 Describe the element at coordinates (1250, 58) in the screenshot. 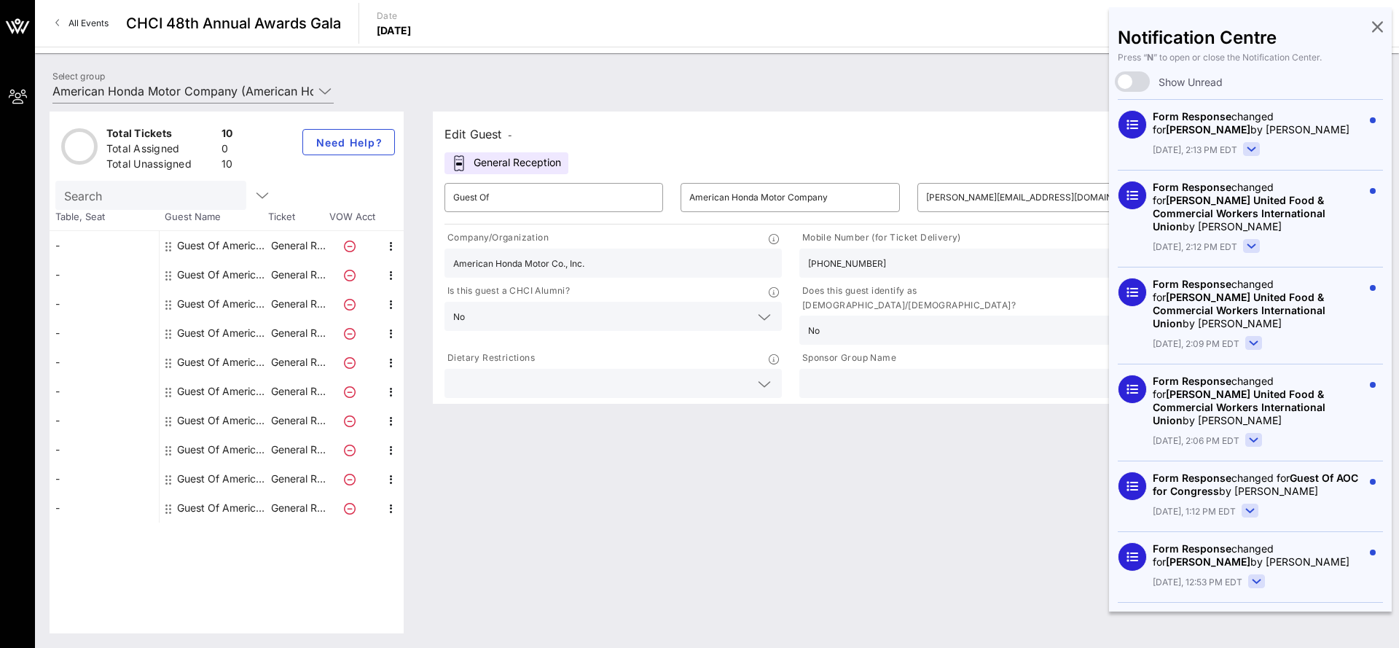

I see `div: Press “ ” to open or close the Notification Center.` at that location.